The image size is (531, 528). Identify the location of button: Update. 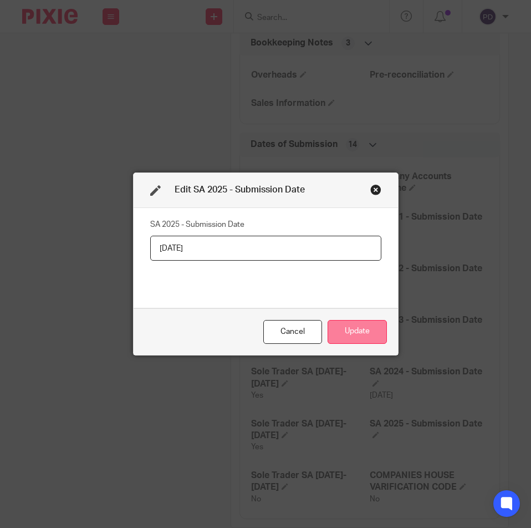
(357, 331).